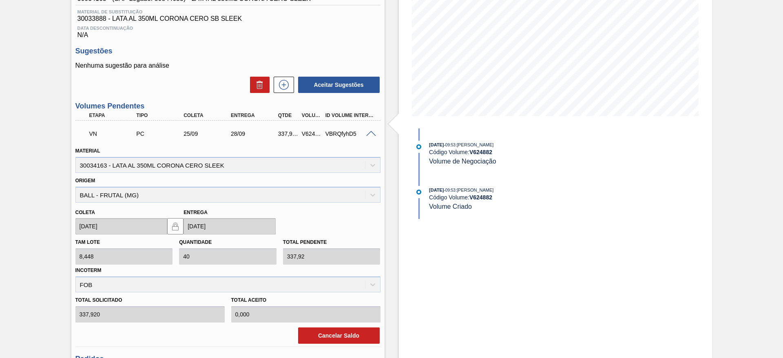 This screenshot has width=783, height=358. Describe the element at coordinates (114, 115) in the screenshot. I see `div: Etapa` at that location.